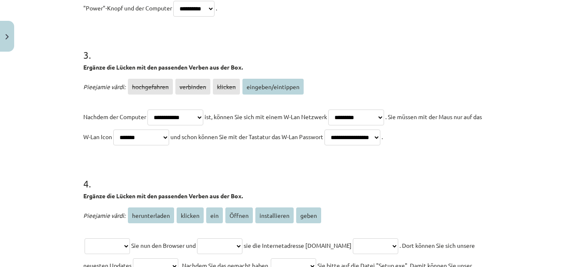 This screenshot has height=267, width=569. Describe the element at coordinates (239, 215) in the screenshot. I see `span: Öffnen` at that location.